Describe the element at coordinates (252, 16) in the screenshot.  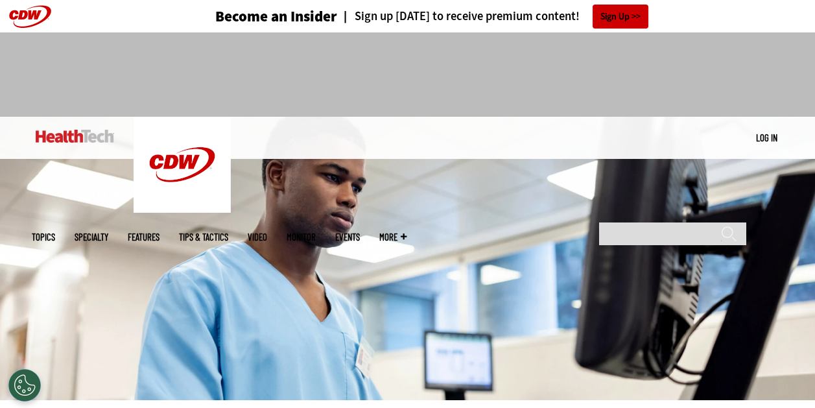
I see `a: Become an Insider` at that location.